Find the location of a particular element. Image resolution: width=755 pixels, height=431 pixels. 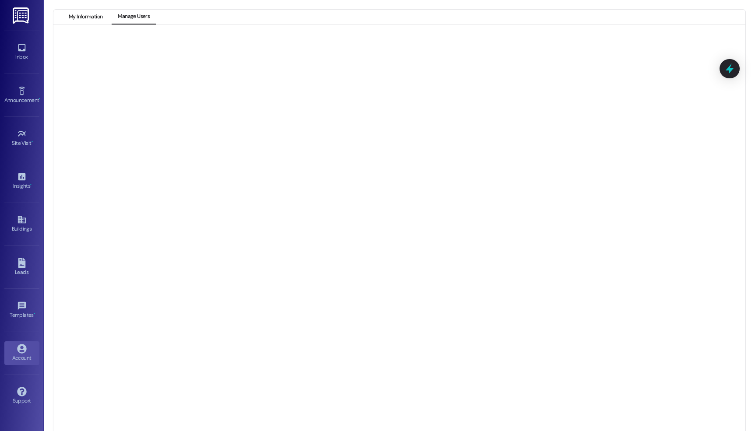

img: ResiDesk Logo is located at coordinates (21, 15).